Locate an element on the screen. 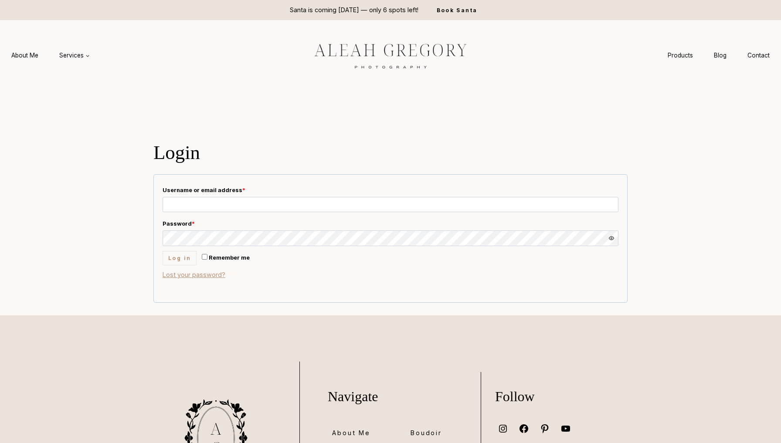 Image resolution: width=781 pixels, height=443 pixels. a: Lost your password? is located at coordinates (194, 274).